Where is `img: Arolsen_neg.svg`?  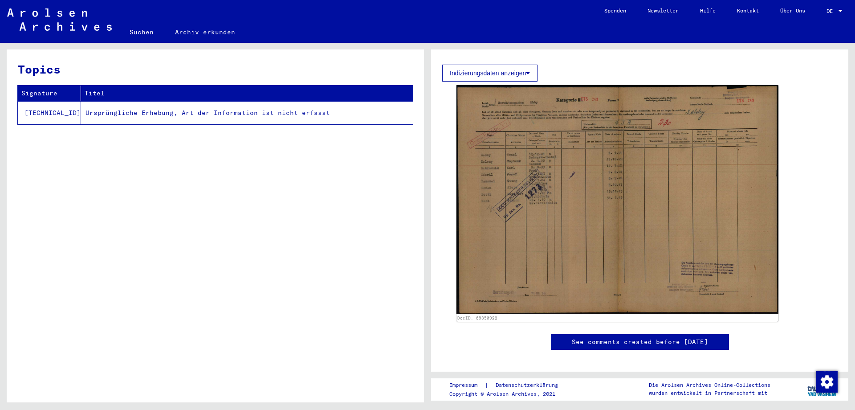
img: Arolsen_neg.svg is located at coordinates (59, 20).